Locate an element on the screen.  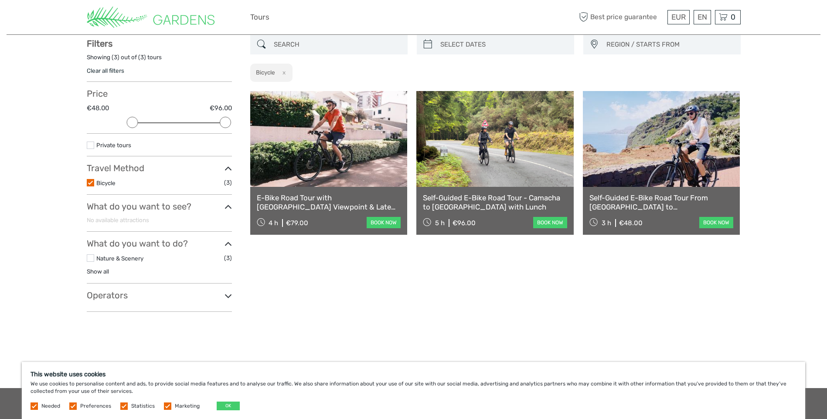
h3: What do you want to do? is located at coordinates (159, 244).